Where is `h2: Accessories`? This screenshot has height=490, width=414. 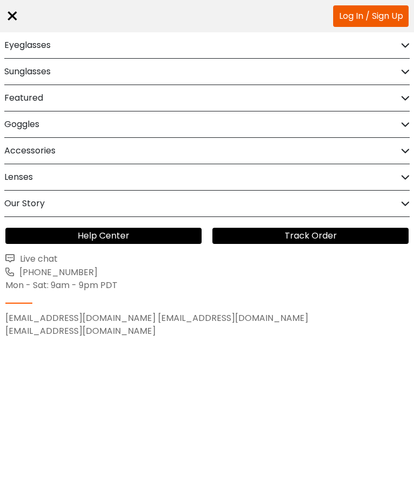 h2: Accessories is located at coordinates (30, 151).